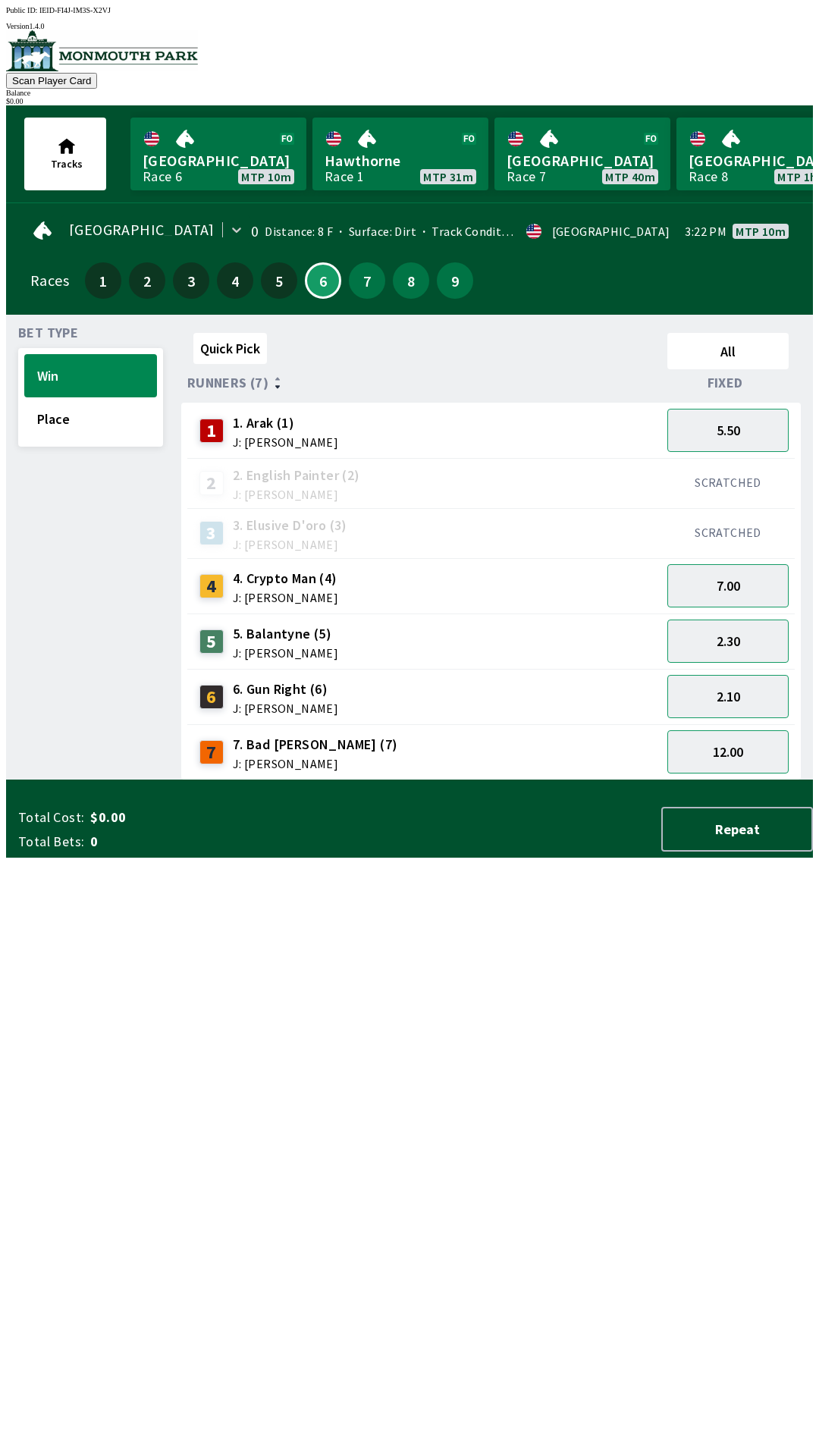 The width and height of the screenshot is (819, 1456). Describe the element at coordinates (728, 383) in the screenshot. I see `div: Fixed` at that location.